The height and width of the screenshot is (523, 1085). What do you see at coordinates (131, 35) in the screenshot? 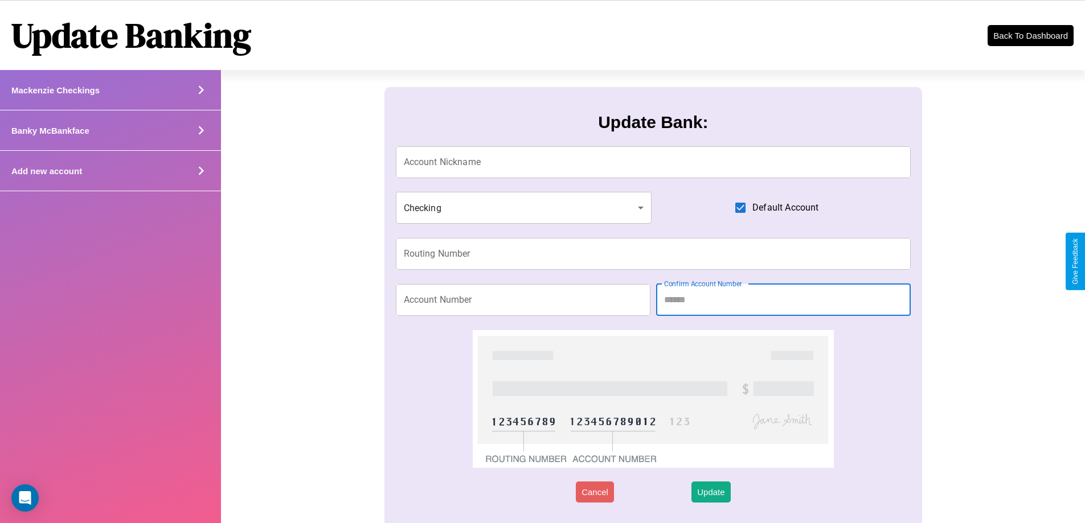
I see `h1: Update Banking` at bounding box center [131, 35].